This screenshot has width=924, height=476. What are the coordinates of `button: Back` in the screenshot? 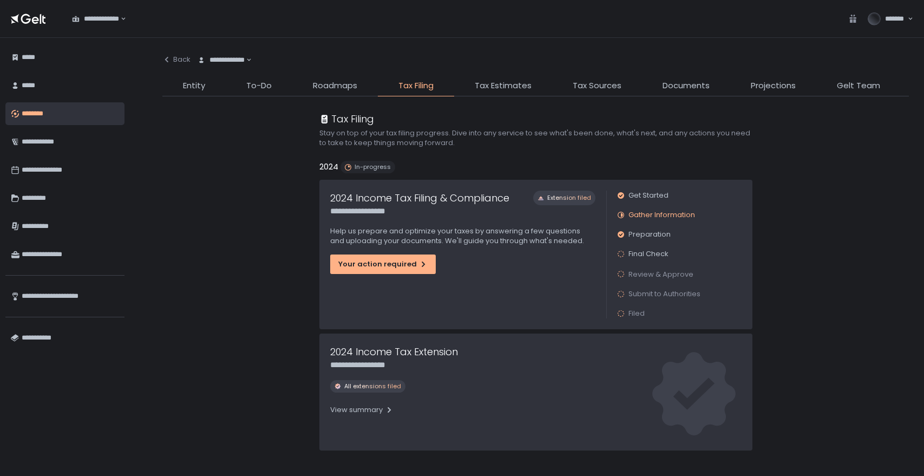 It's located at (177, 60).